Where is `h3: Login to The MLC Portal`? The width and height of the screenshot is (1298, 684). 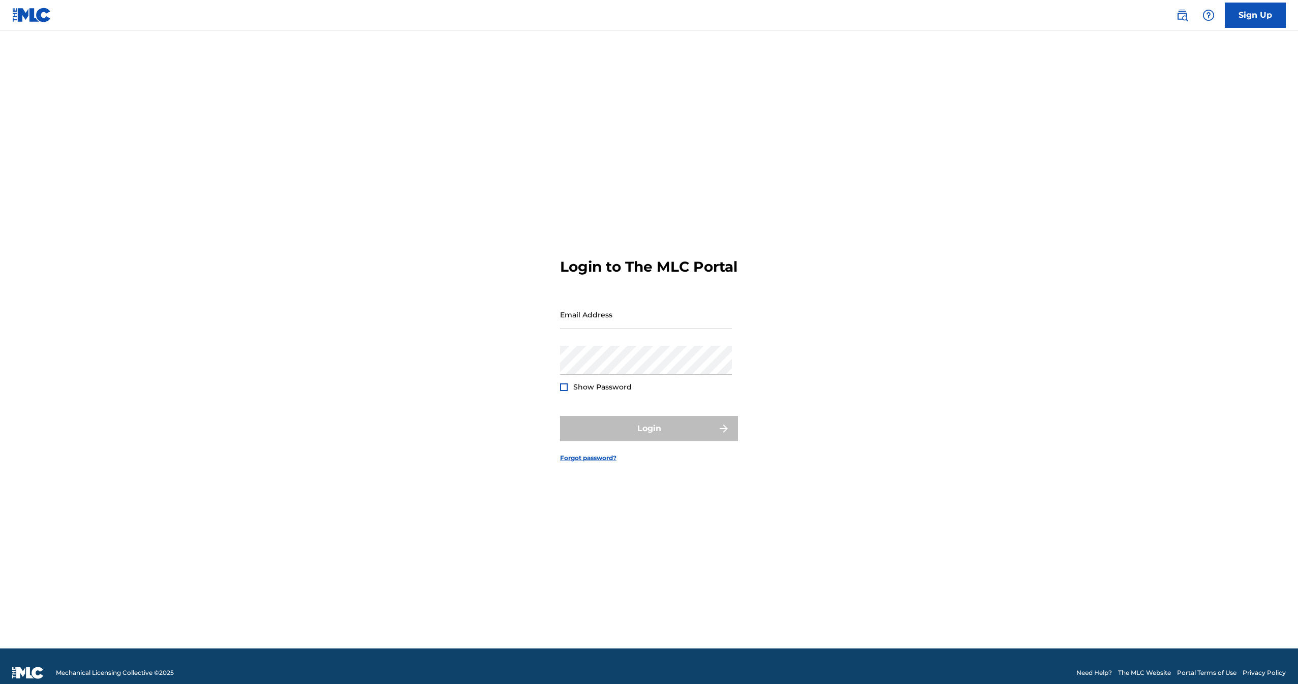
h3: Login to The MLC Portal is located at coordinates (648, 267).